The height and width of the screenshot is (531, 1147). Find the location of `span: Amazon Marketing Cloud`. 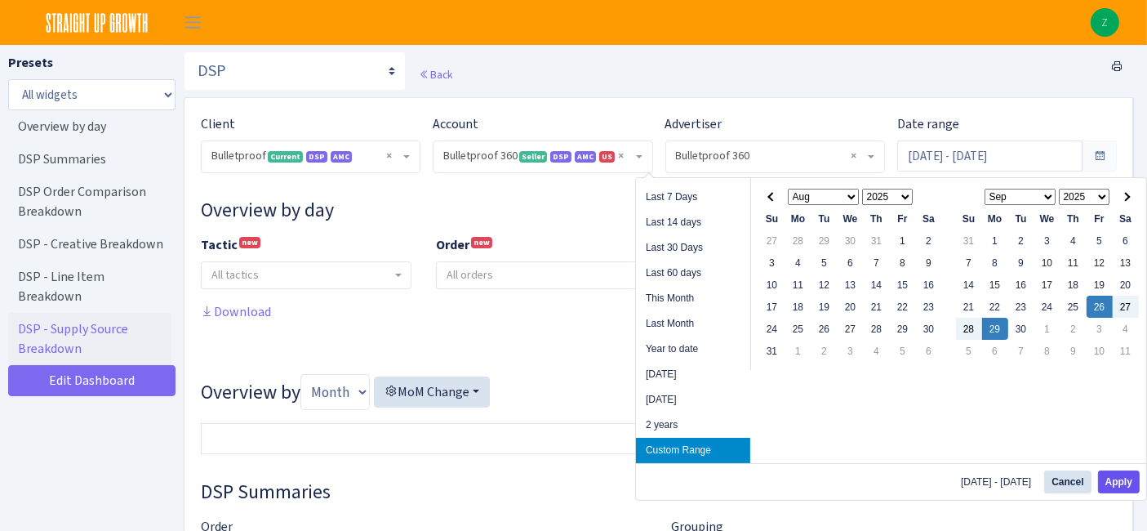

span: Amazon Marketing Cloud is located at coordinates (341, 157).